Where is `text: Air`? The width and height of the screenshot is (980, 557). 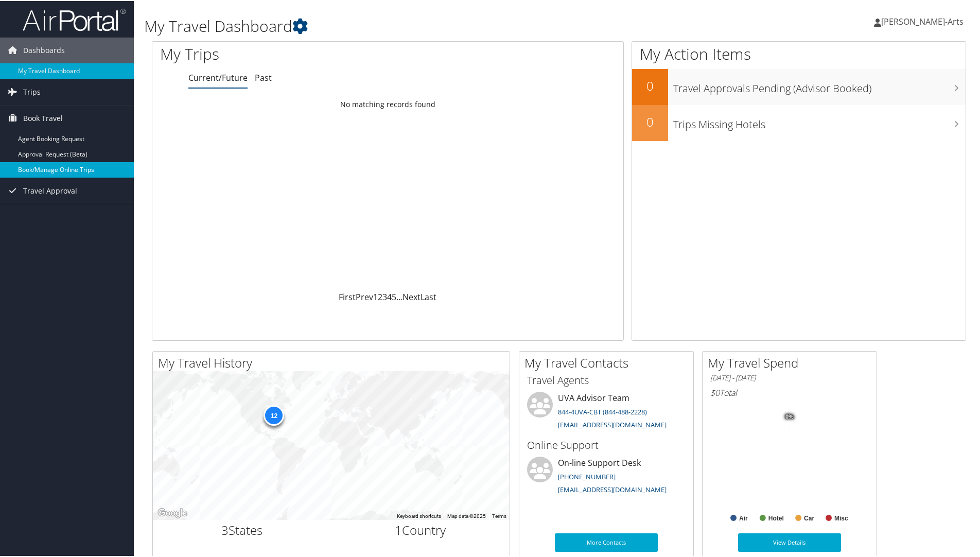
text: Air is located at coordinates (743, 517).